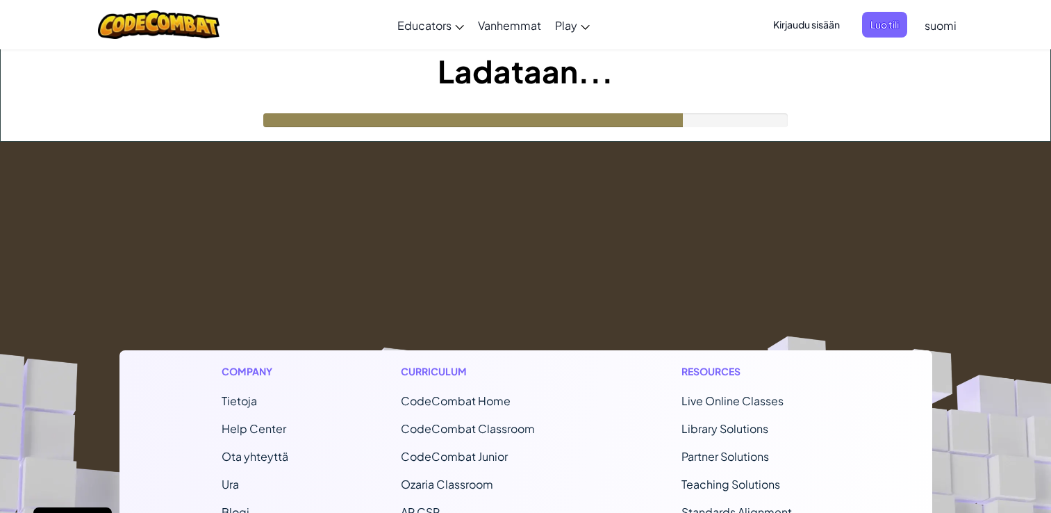 Image resolution: width=1051 pixels, height=513 pixels. I want to click on a: Library Solutions, so click(725, 428).